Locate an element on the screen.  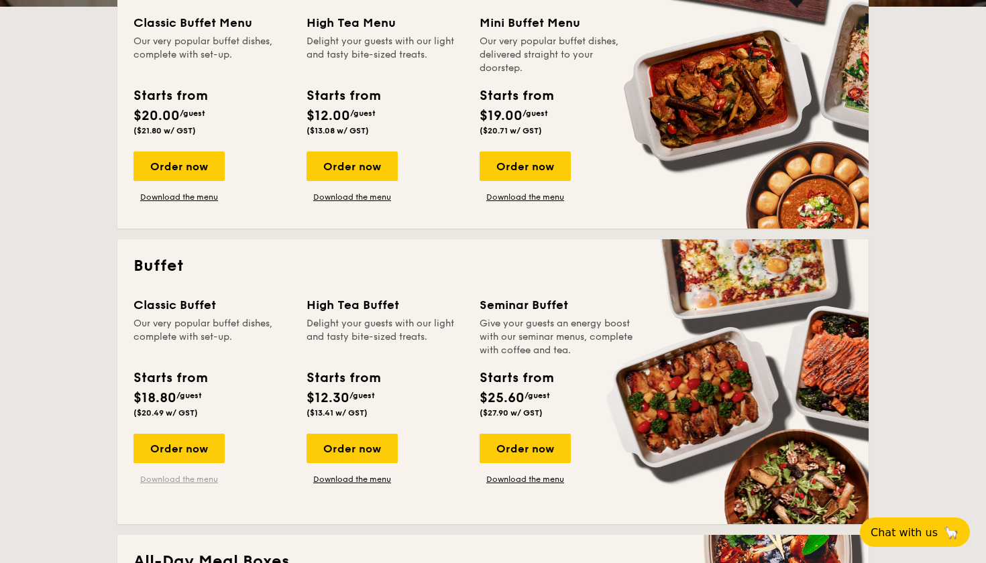
span: $25.60 is located at coordinates (502, 398).